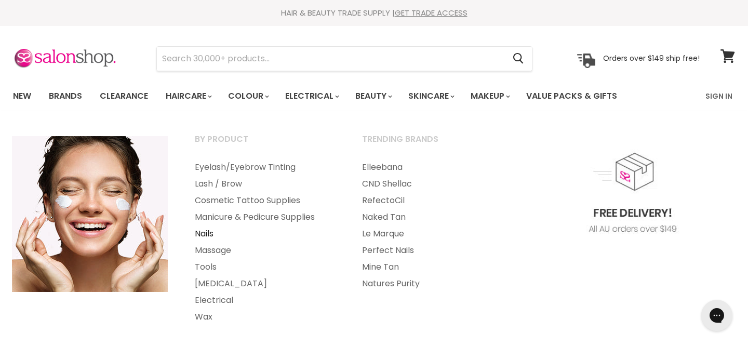 This screenshot has height=345, width=748. What do you see at coordinates (65, 96) in the screenshot?
I see `a: Brands` at bounding box center [65, 96].